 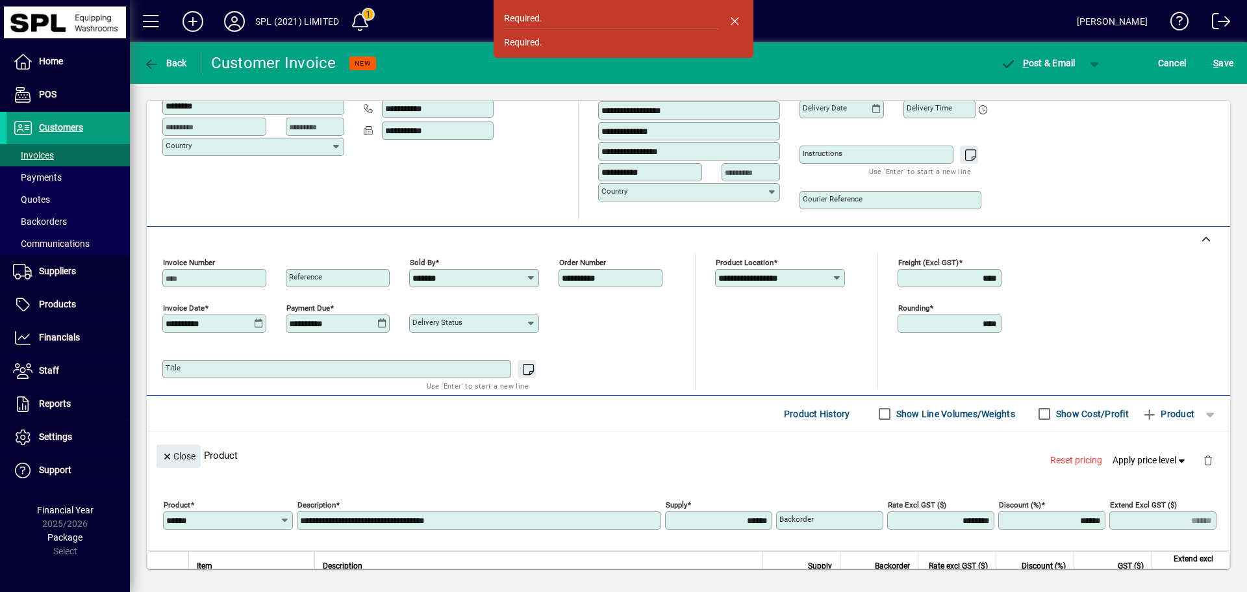 What do you see at coordinates (59, 337) in the screenshot?
I see `span: Financials` at bounding box center [59, 337].